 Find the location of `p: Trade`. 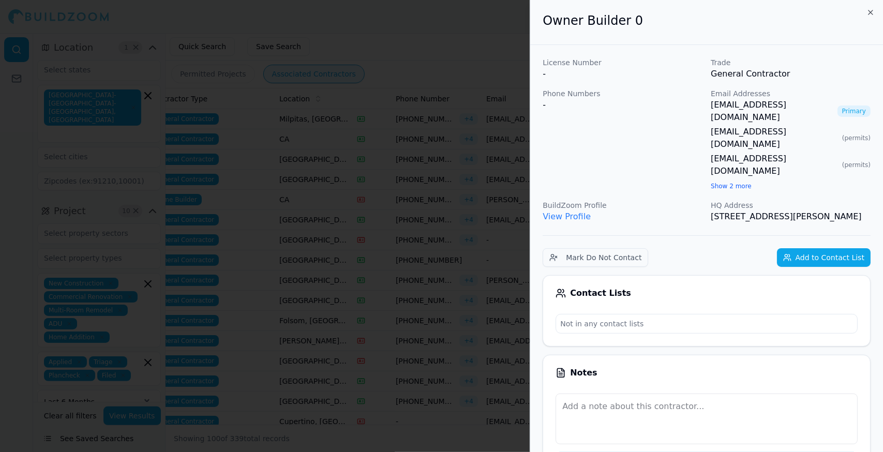

p: Trade is located at coordinates (790, 63).